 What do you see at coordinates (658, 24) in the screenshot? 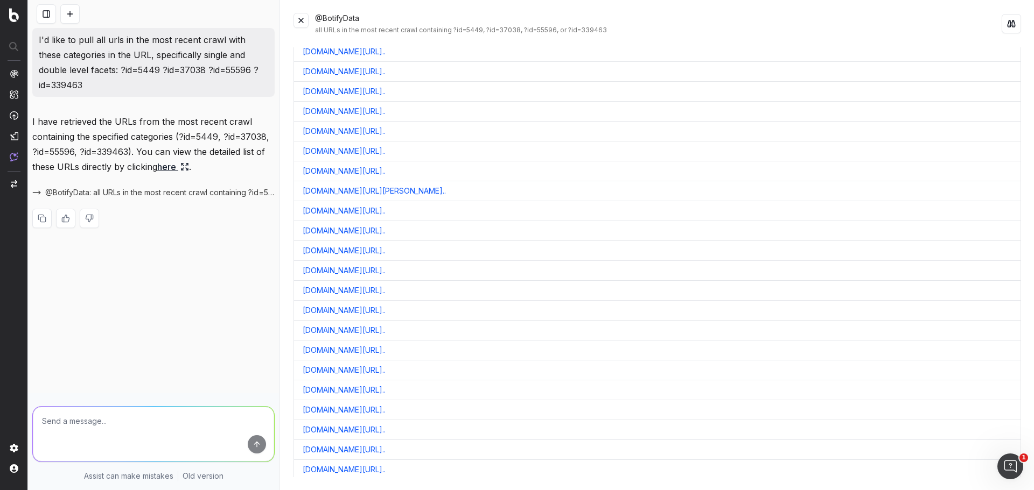
I see `div: @BotifyData` at bounding box center [658, 24].